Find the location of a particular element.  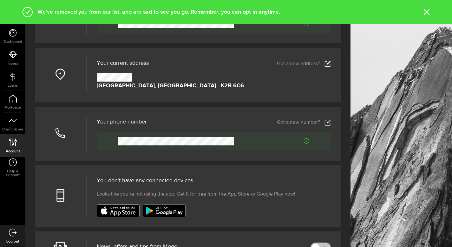

div: We've removed you from our list, and are sad to see you go. Remember, you can opt in anytime. is located at coordinates (228, 12).